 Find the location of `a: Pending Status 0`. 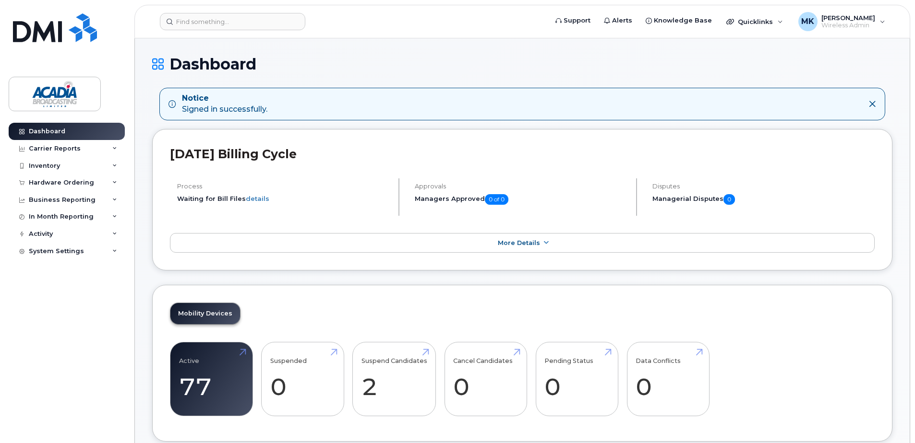

a: Pending Status 0 is located at coordinates (576, 380).